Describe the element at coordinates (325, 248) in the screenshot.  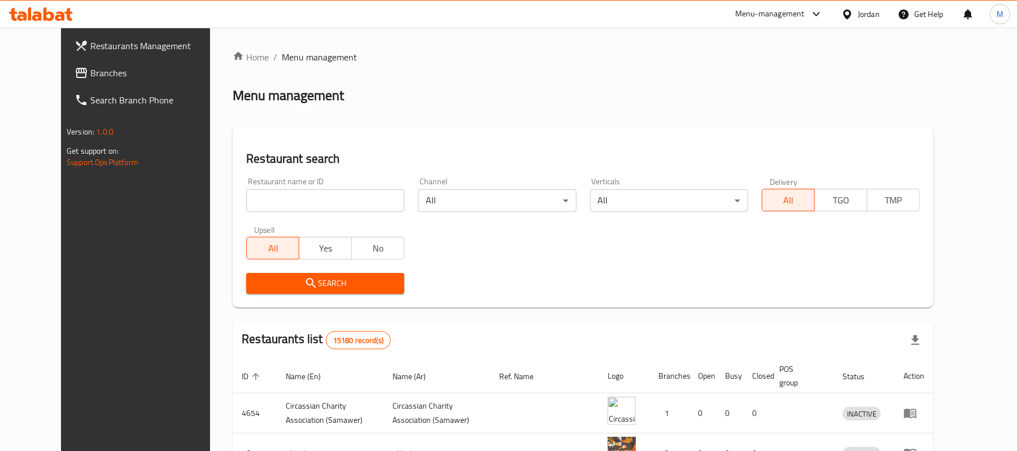
I see `button: Yes` at that location.